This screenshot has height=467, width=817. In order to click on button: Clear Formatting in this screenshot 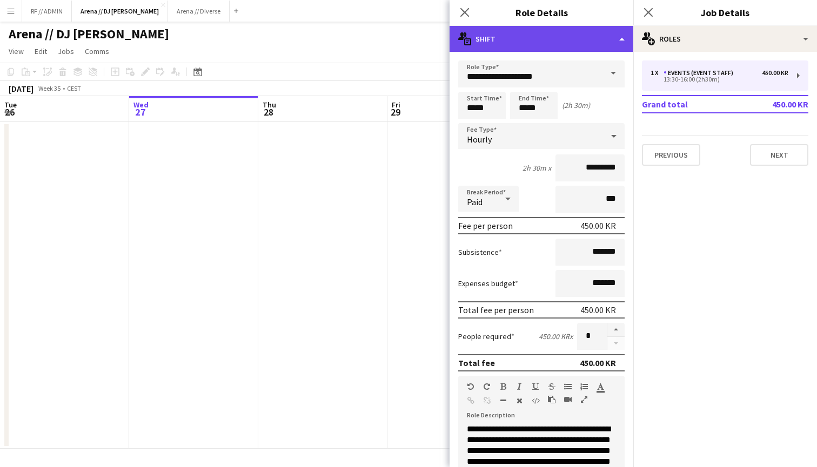, I will do `click(519, 401)`.